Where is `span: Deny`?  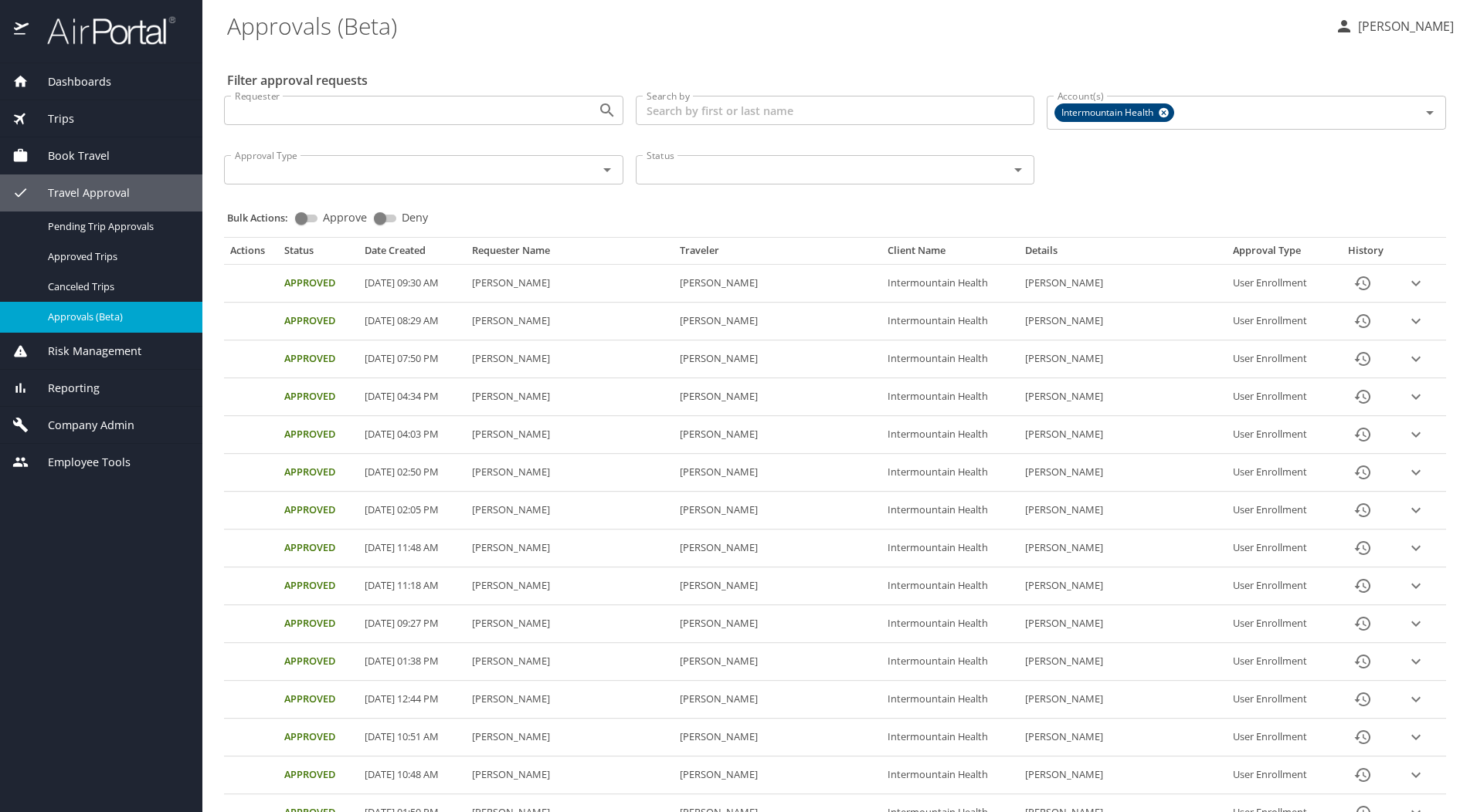
span: Deny is located at coordinates (415, 218).